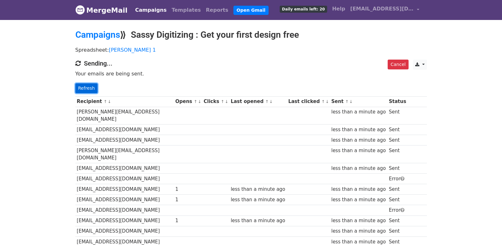  What do you see at coordinates (186, 10) in the screenshot?
I see `a: Templates` at bounding box center [186, 10].